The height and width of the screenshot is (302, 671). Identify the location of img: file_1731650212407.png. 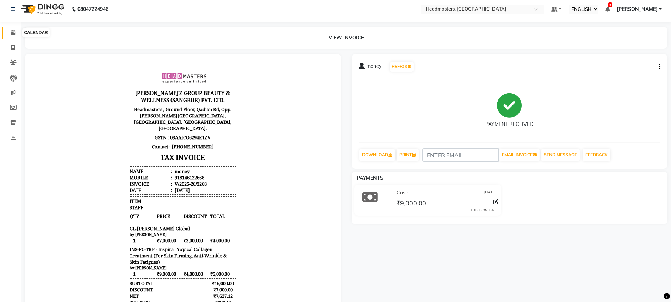
(151, 15).